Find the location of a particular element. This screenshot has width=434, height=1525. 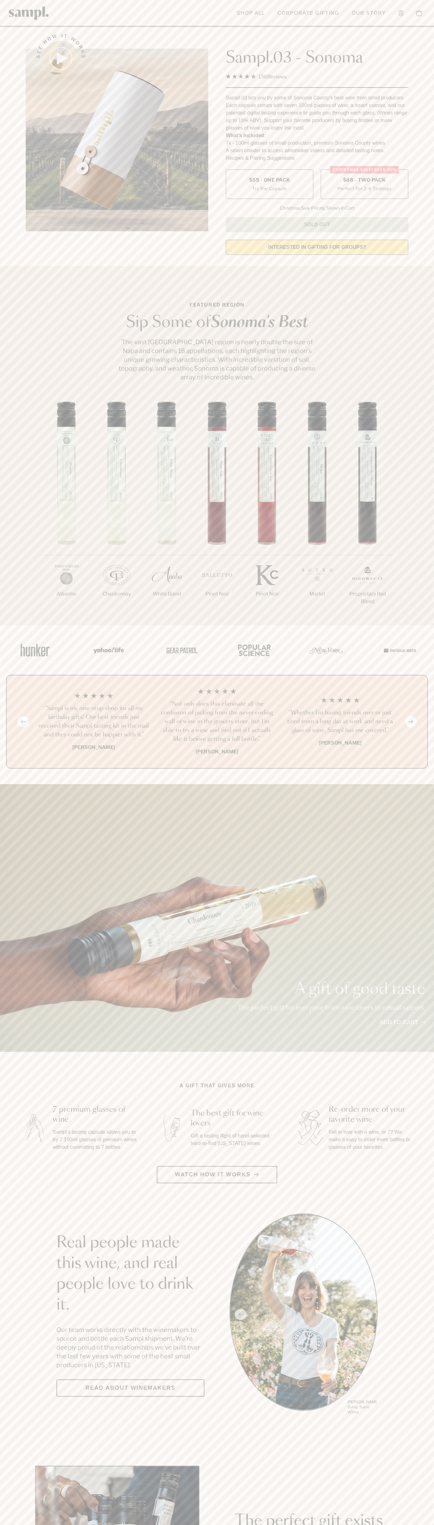

button: Watch how it works is located at coordinates (217, 1175).